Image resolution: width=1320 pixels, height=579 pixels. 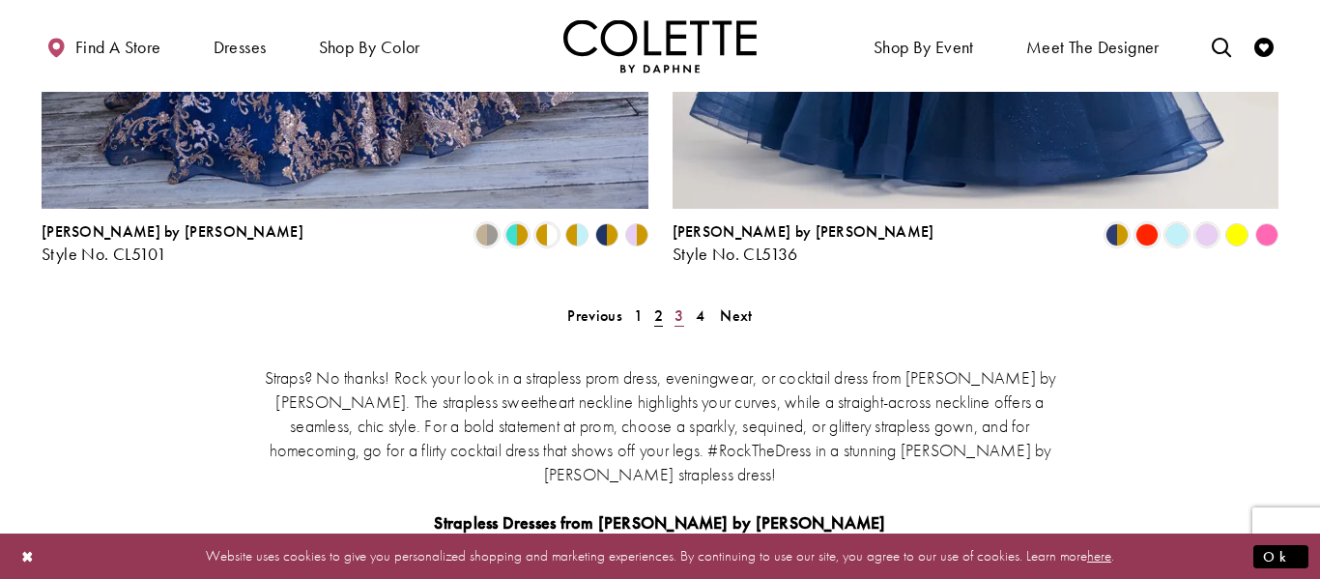 I want to click on img: Colette by Daphne, so click(x=660, y=45).